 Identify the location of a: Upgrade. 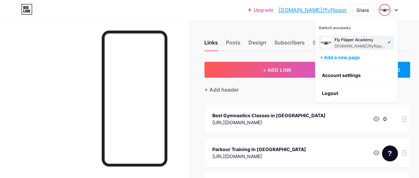
(261, 10).